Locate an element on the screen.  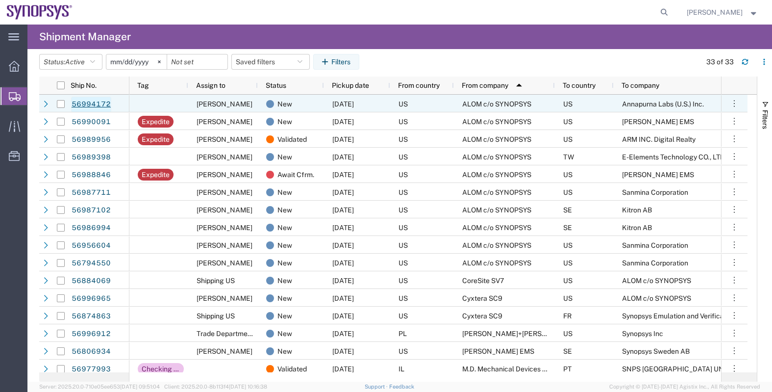
a: 56794550 is located at coordinates (91, 263).